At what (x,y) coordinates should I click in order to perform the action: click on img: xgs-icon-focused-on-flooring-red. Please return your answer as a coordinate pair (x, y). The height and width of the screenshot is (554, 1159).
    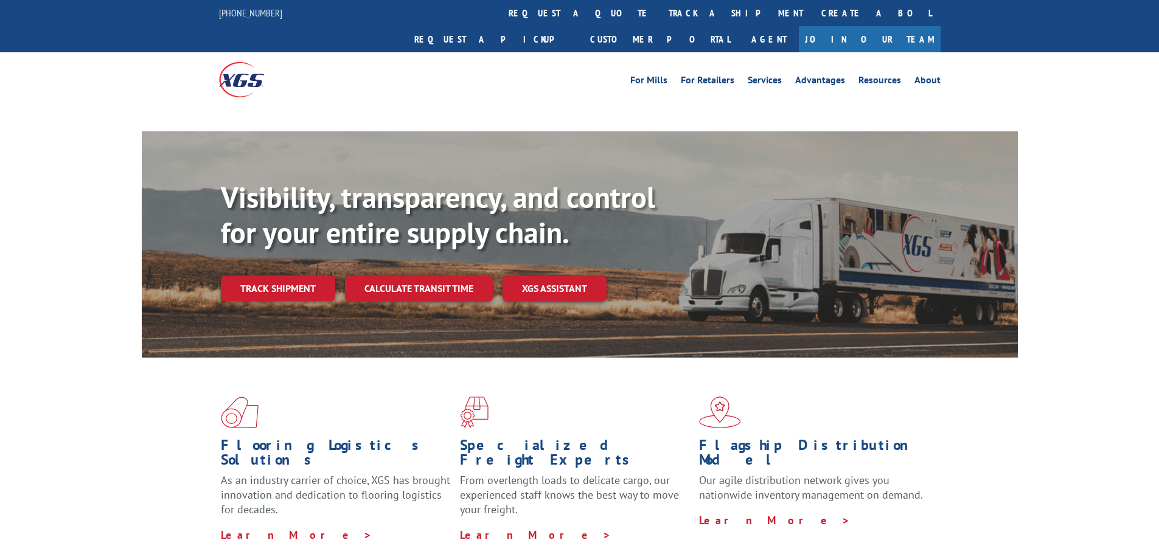
    Looking at the image, I should click on (474, 412).